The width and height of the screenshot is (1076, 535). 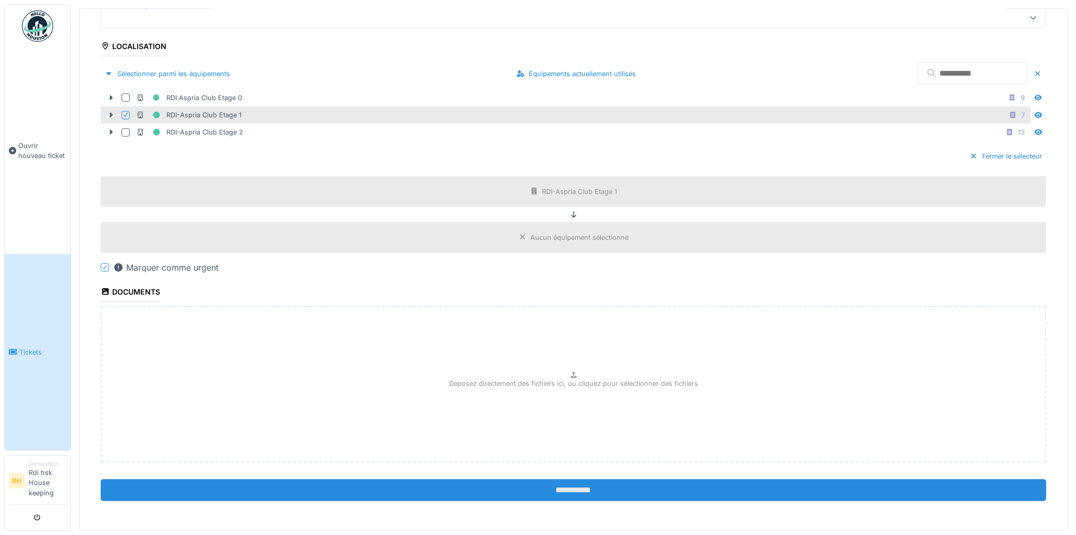 What do you see at coordinates (1022, 97) in the screenshot?
I see `div: 9` at bounding box center [1022, 97].